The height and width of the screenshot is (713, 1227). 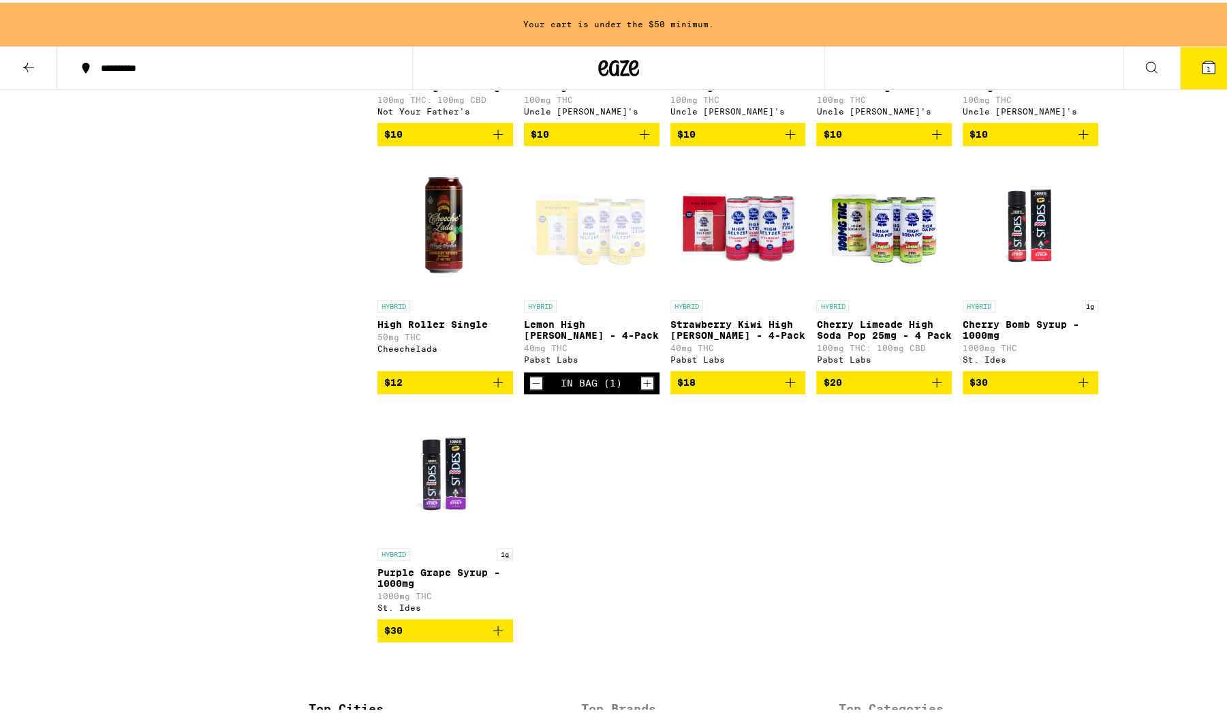 What do you see at coordinates (738, 222) in the screenshot?
I see `img: Pabst Labs - Strawberry Kiwi High Seltzer - 4-Pack` at bounding box center [738, 222].